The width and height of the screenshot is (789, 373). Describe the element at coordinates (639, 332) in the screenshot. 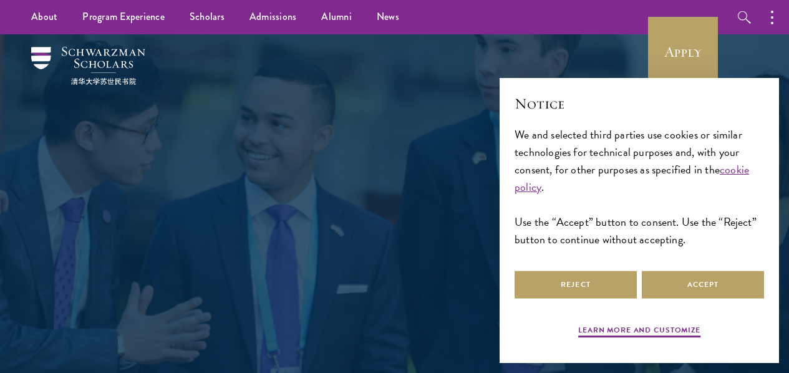

I see `button: Learn more and customize` at that location.